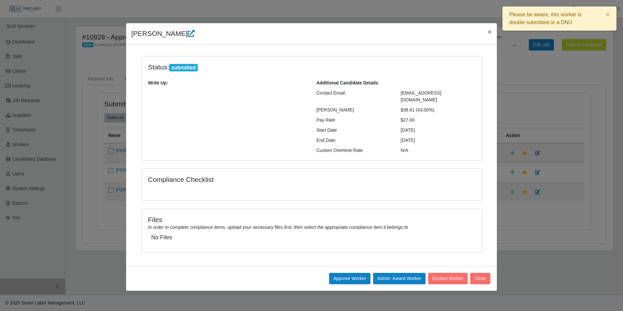 This screenshot has height=311, width=623. Describe the element at coordinates (349, 278) in the screenshot. I see `button: Approve Worker` at that location.